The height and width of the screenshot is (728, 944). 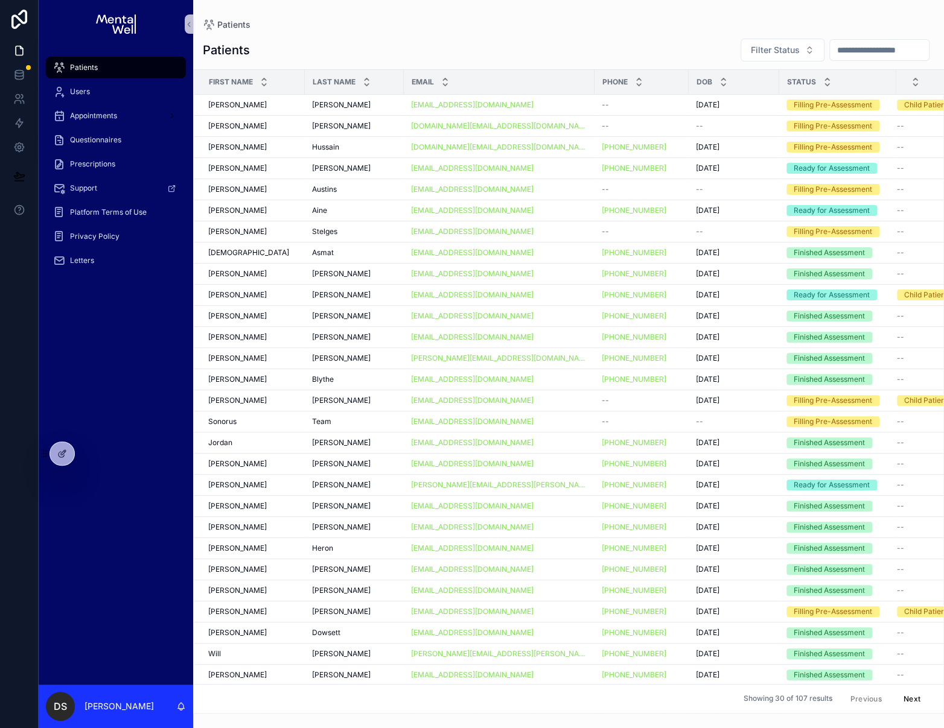 I want to click on span: Support, so click(x=83, y=188).